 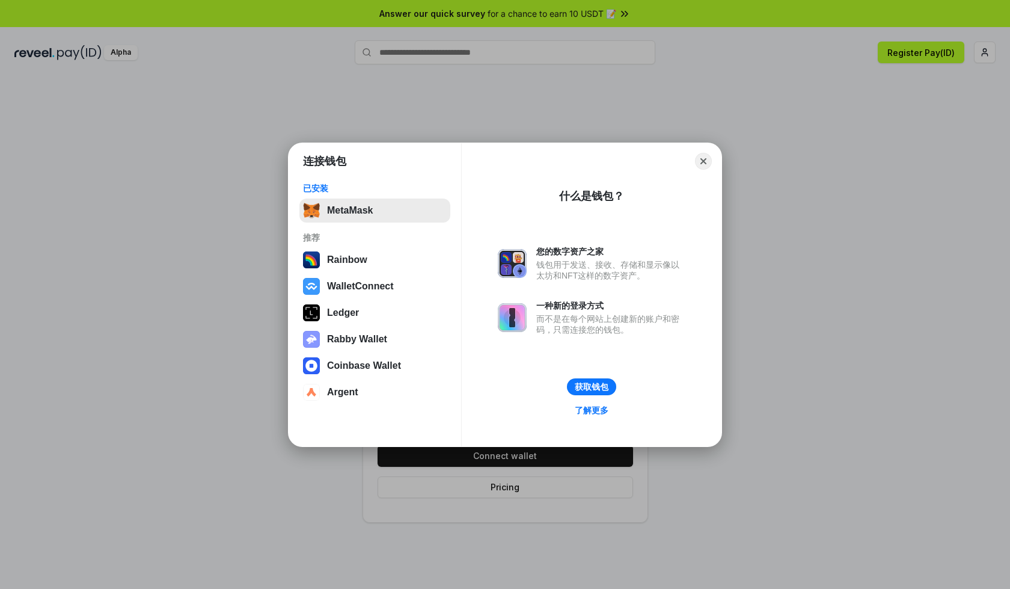 I want to click on div: Rabby Wallet, so click(x=357, y=339).